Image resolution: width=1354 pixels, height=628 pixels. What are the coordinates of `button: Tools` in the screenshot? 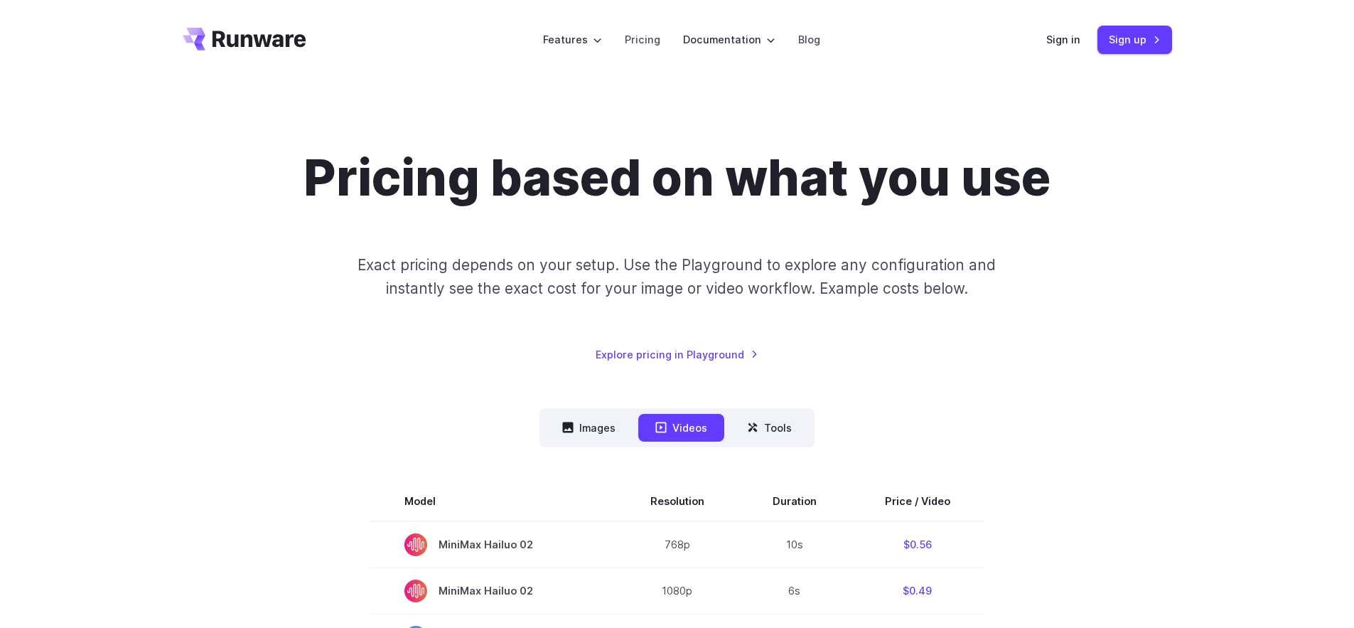 It's located at (769, 427).